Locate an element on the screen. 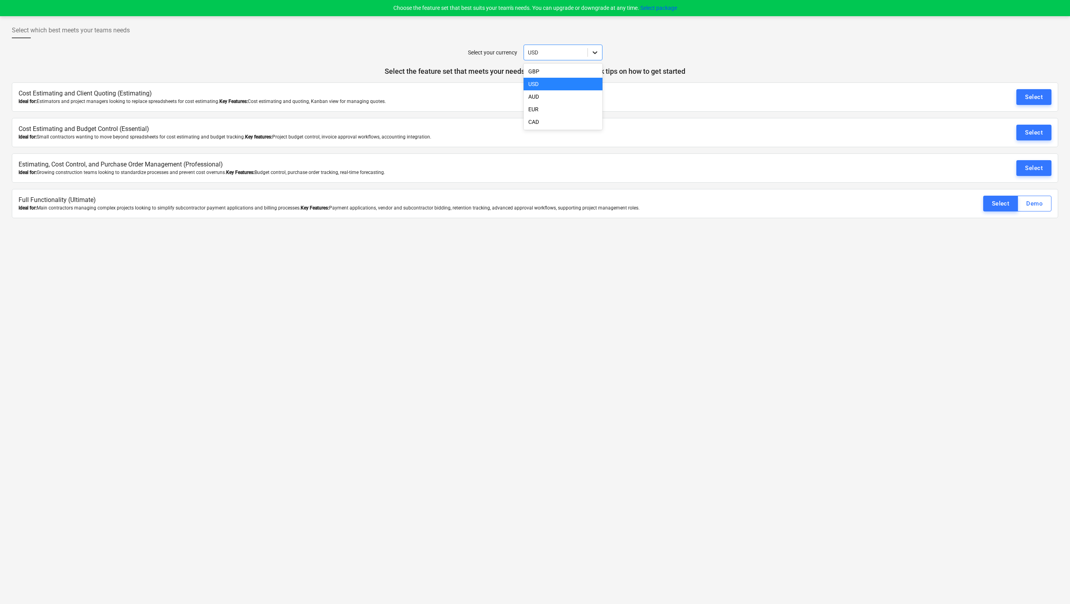  div: Growing construction teams looking to standardize processes and prevent cost overruns. Budget con... is located at coordinates (449, 172).